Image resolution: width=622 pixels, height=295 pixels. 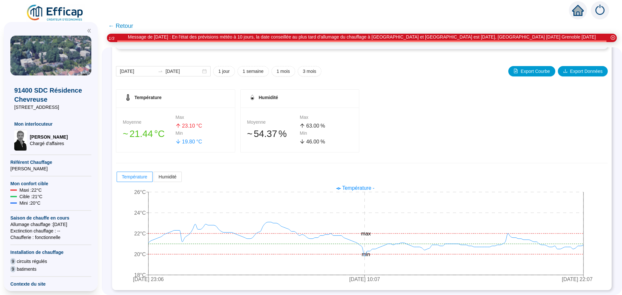 What do you see at coordinates (140, 233) in the screenshot?
I see `tspan: 22°C` at bounding box center [140, 233].